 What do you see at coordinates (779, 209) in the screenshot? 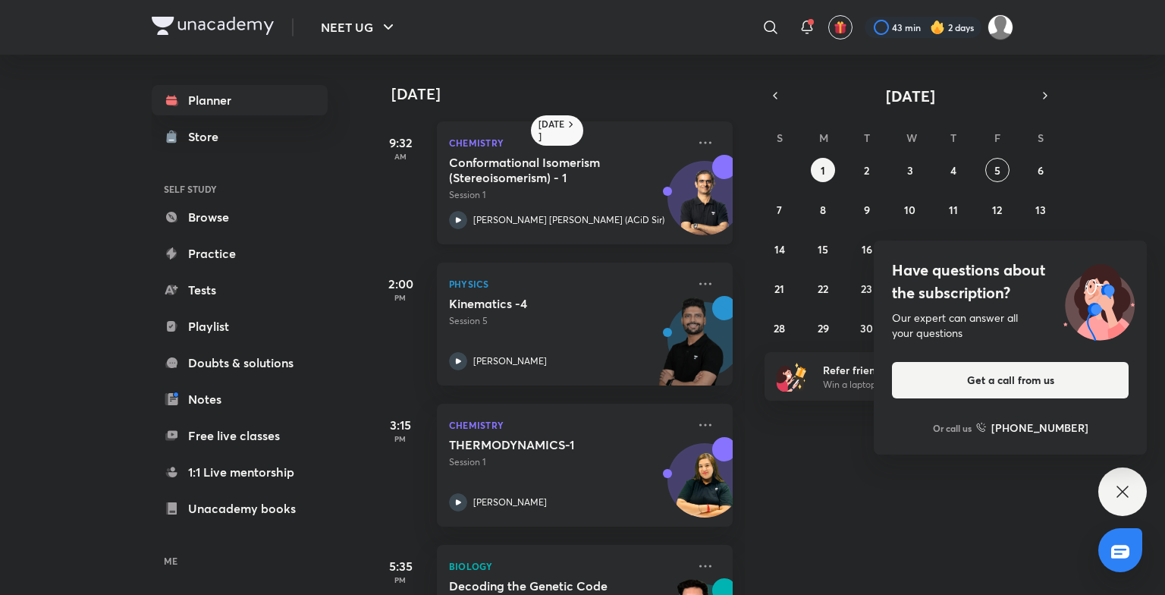
I see `abbr: September 7, 2025` at bounding box center [779, 209].